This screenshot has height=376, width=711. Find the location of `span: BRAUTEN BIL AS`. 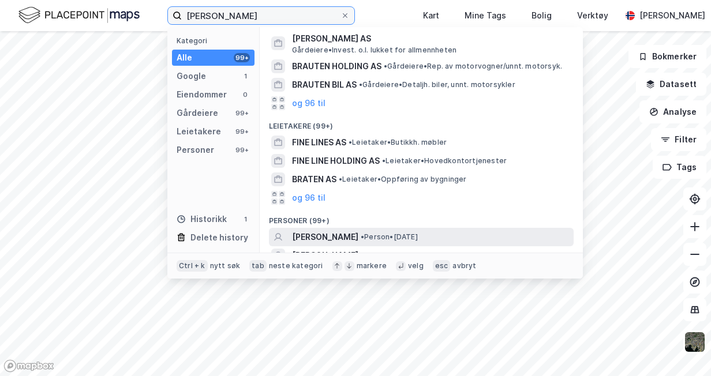

span: BRAUTEN BIL AS is located at coordinates (324, 85).